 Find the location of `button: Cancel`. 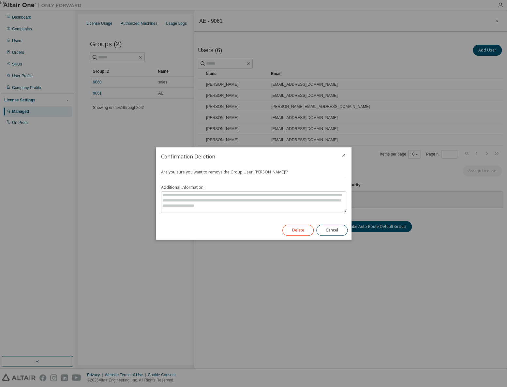

button: Cancel is located at coordinates (332, 230).